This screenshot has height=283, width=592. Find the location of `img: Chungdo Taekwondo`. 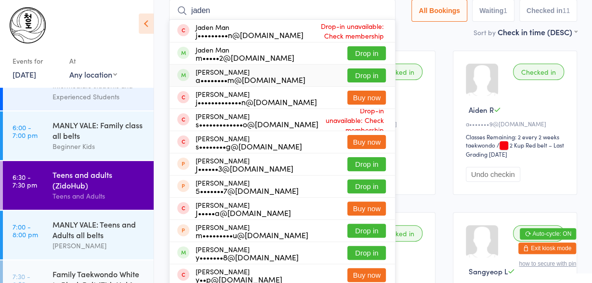

img: Chungdo Taekwondo is located at coordinates (27, 25).